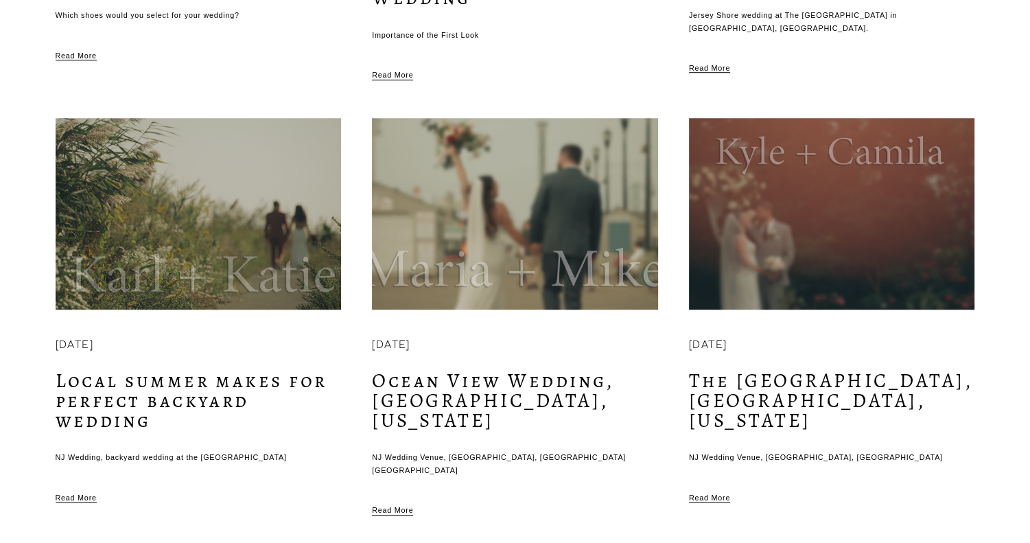 This screenshot has width=1030, height=543. What do you see at coordinates (832, 213) in the screenshot?
I see `img: The English Manor, Ocean, New Jersey` at bounding box center [832, 213].